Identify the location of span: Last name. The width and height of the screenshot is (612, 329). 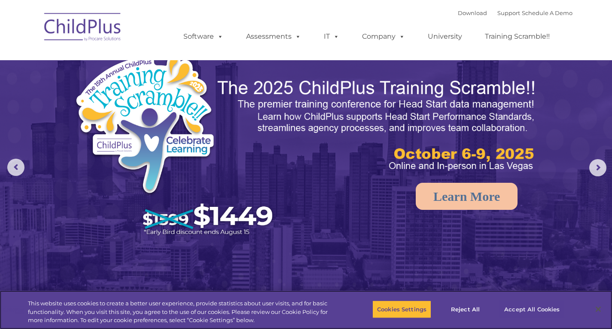
(132, 60).